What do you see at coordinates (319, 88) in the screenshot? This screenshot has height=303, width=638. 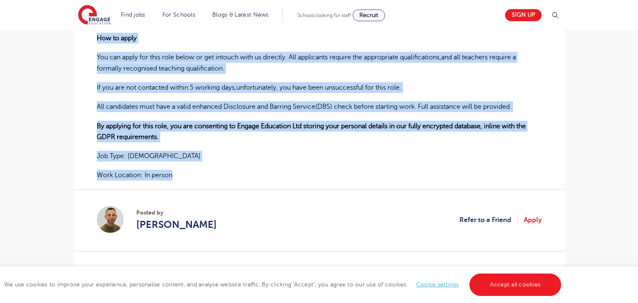 I see `p: If you are not contacted within 5 working days,unfortunately, you have been unsuccessful for this...` at bounding box center [319, 88].